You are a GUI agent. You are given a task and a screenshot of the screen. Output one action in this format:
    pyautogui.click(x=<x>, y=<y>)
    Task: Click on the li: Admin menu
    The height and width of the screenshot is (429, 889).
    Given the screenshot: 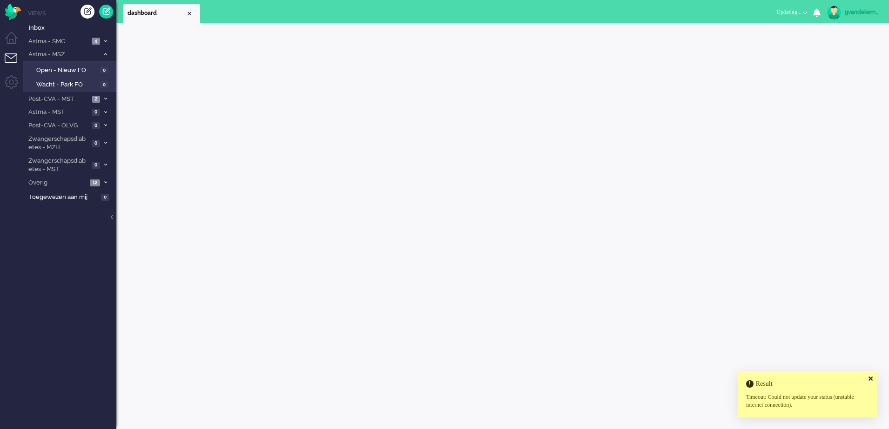 What is the action you would take?
    pyautogui.click(x=15, y=86)
    